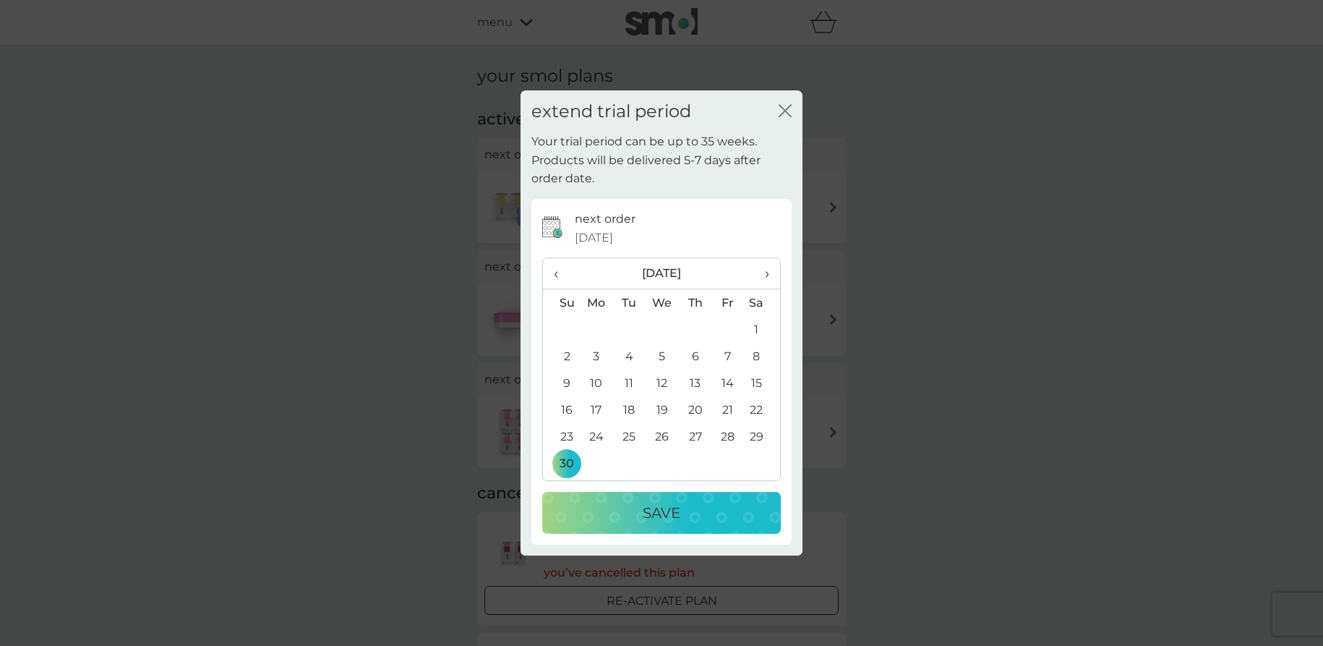 The image size is (1323, 646). Describe the element at coordinates (561, 303) in the screenshot. I see `th: Su` at that location.